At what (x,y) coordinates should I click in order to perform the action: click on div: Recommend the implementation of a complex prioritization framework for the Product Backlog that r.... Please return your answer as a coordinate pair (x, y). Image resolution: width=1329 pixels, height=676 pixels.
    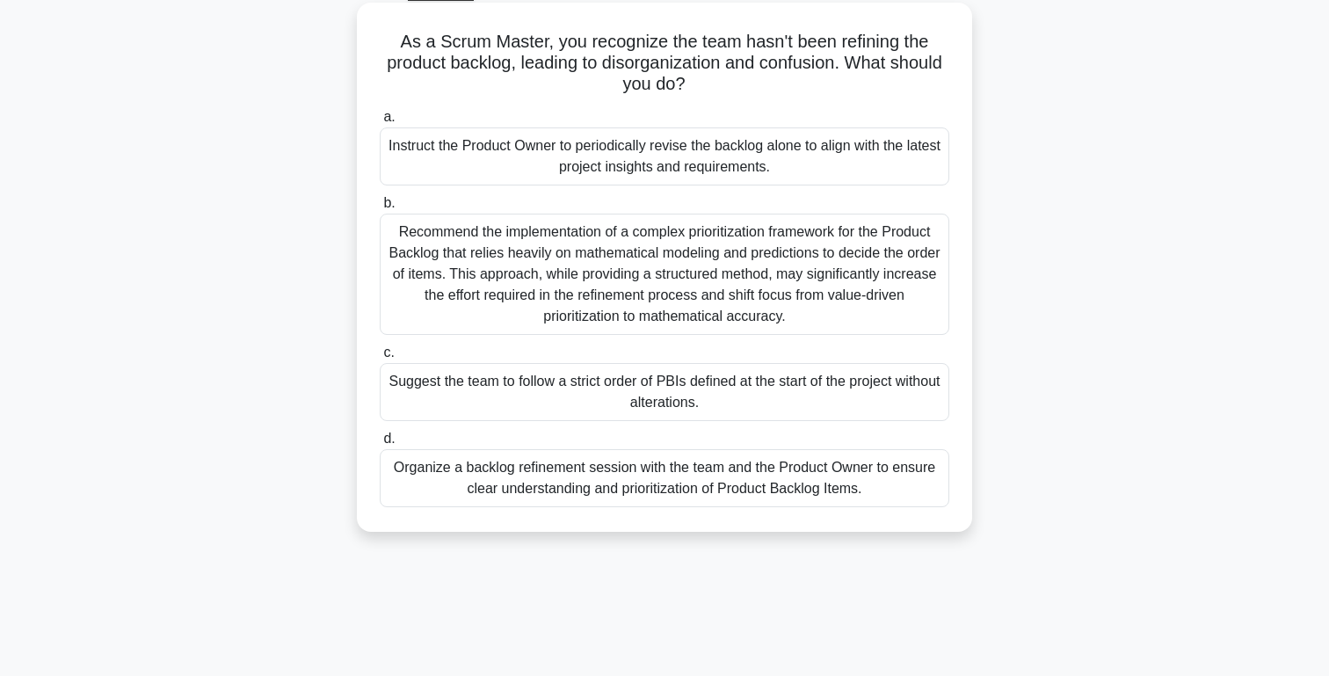
    Looking at the image, I should click on (664, 274).